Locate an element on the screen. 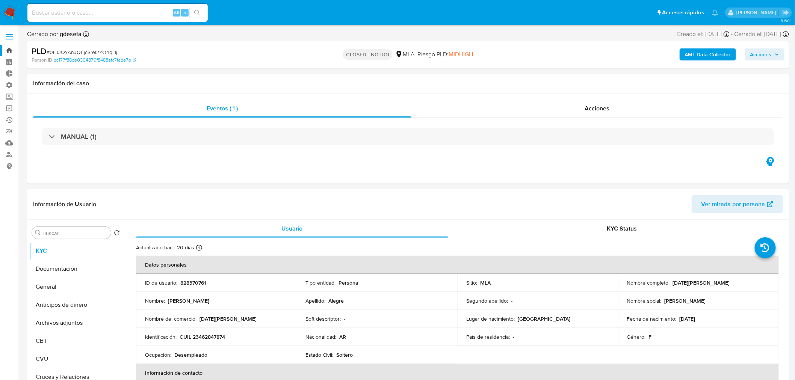  button: Documentación is located at coordinates (76, 269).